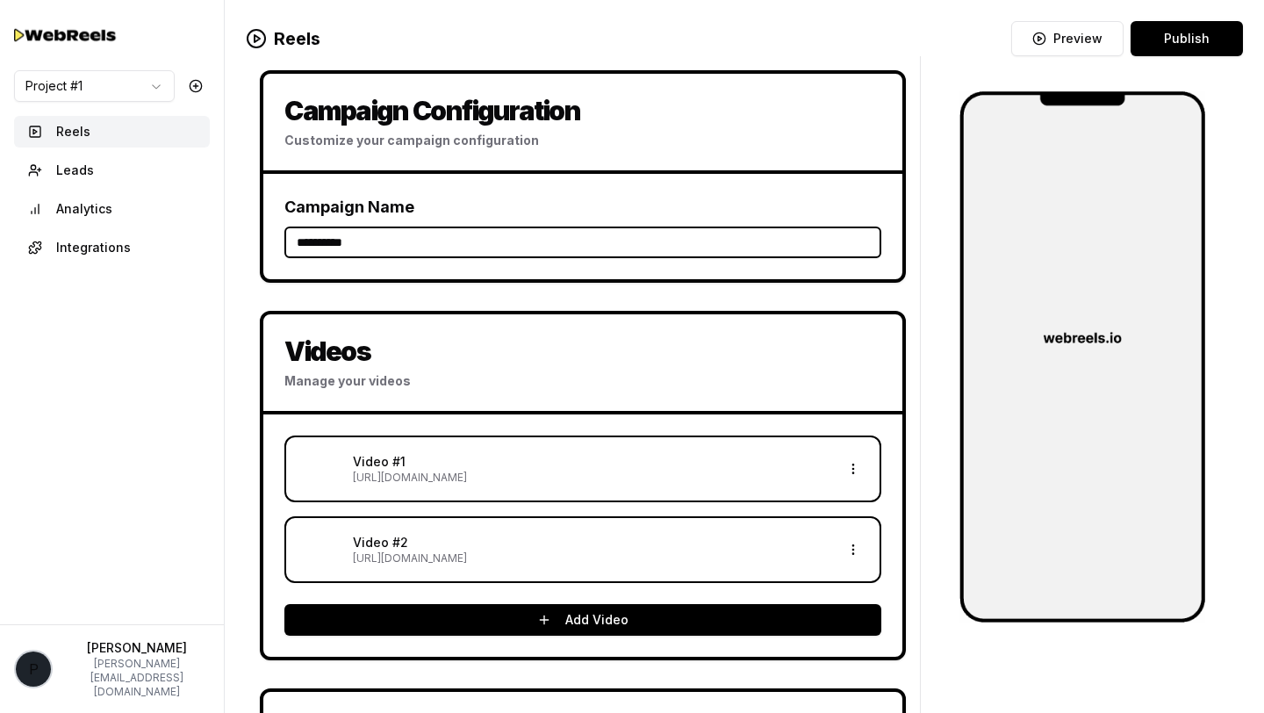  Describe the element at coordinates (583, 140) in the screenshot. I see `div: Customize your campaign configuration` at that location.